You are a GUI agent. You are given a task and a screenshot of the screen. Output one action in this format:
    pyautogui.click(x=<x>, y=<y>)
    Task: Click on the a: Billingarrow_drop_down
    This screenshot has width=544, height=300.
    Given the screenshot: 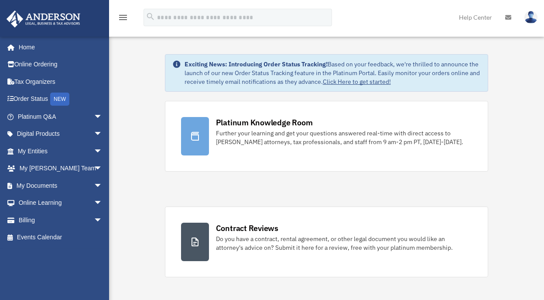 What is the action you would take?
    pyautogui.click(x=61, y=220)
    